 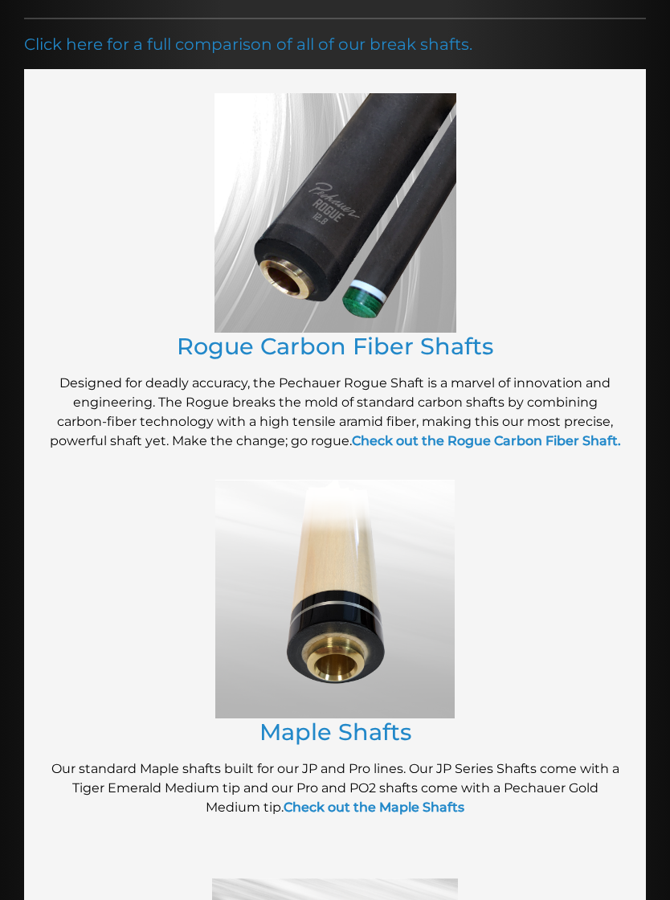 What do you see at coordinates (486, 440) in the screenshot?
I see `strong: Check out the Rogue Carbon Fiber Shaft.` at bounding box center [486, 440].